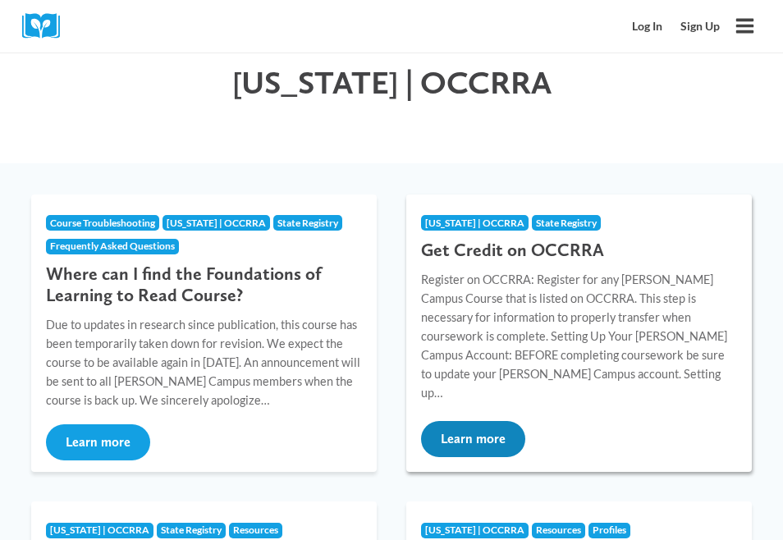  Describe the element at coordinates (47, 25) in the screenshot. I see `img: Cox Campus` at that location.